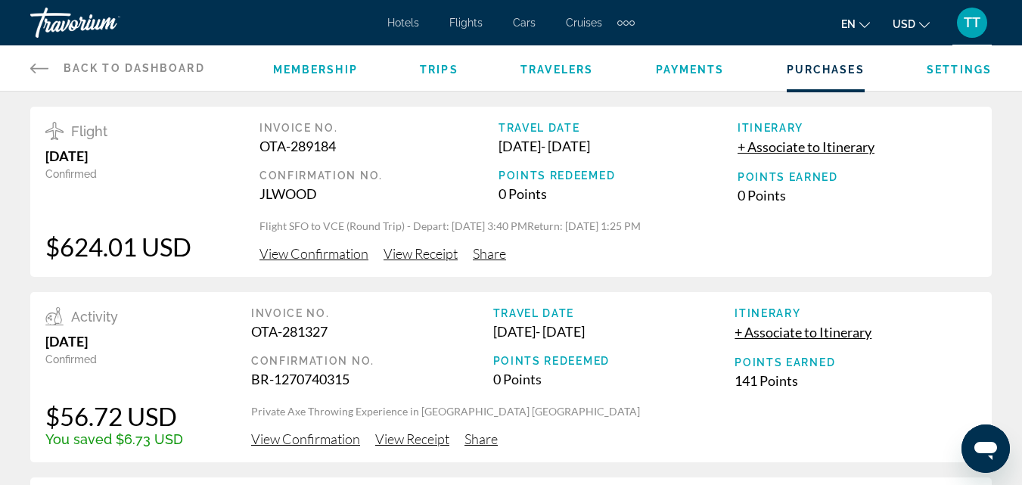 The height and width of the screenshot is (485, 1022). I want to click on span: Membership, so click(316, 70).